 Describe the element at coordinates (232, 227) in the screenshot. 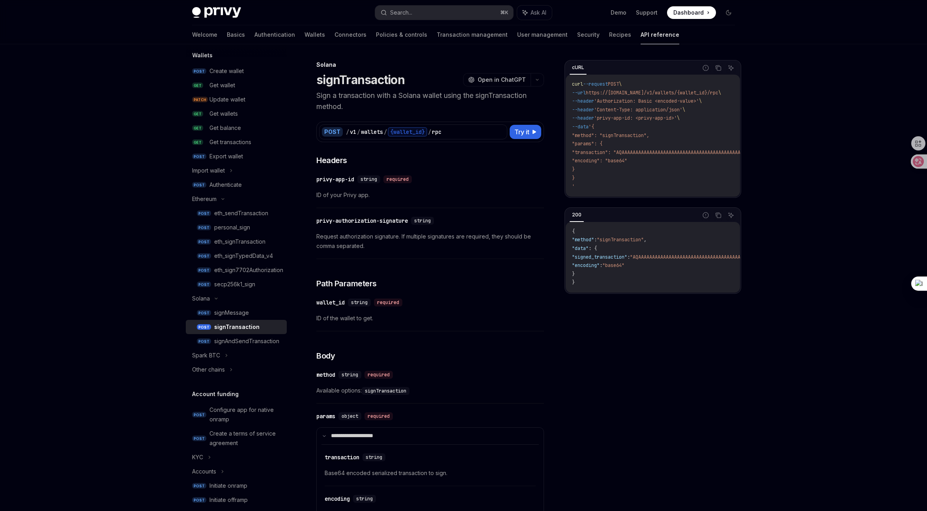

I see `div: personal_sign` at that location.